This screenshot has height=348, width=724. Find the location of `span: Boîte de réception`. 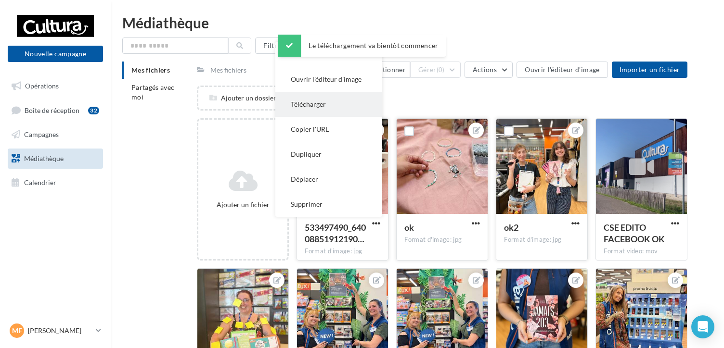

span: Boîte de réception is located at coordinates (52, 110).